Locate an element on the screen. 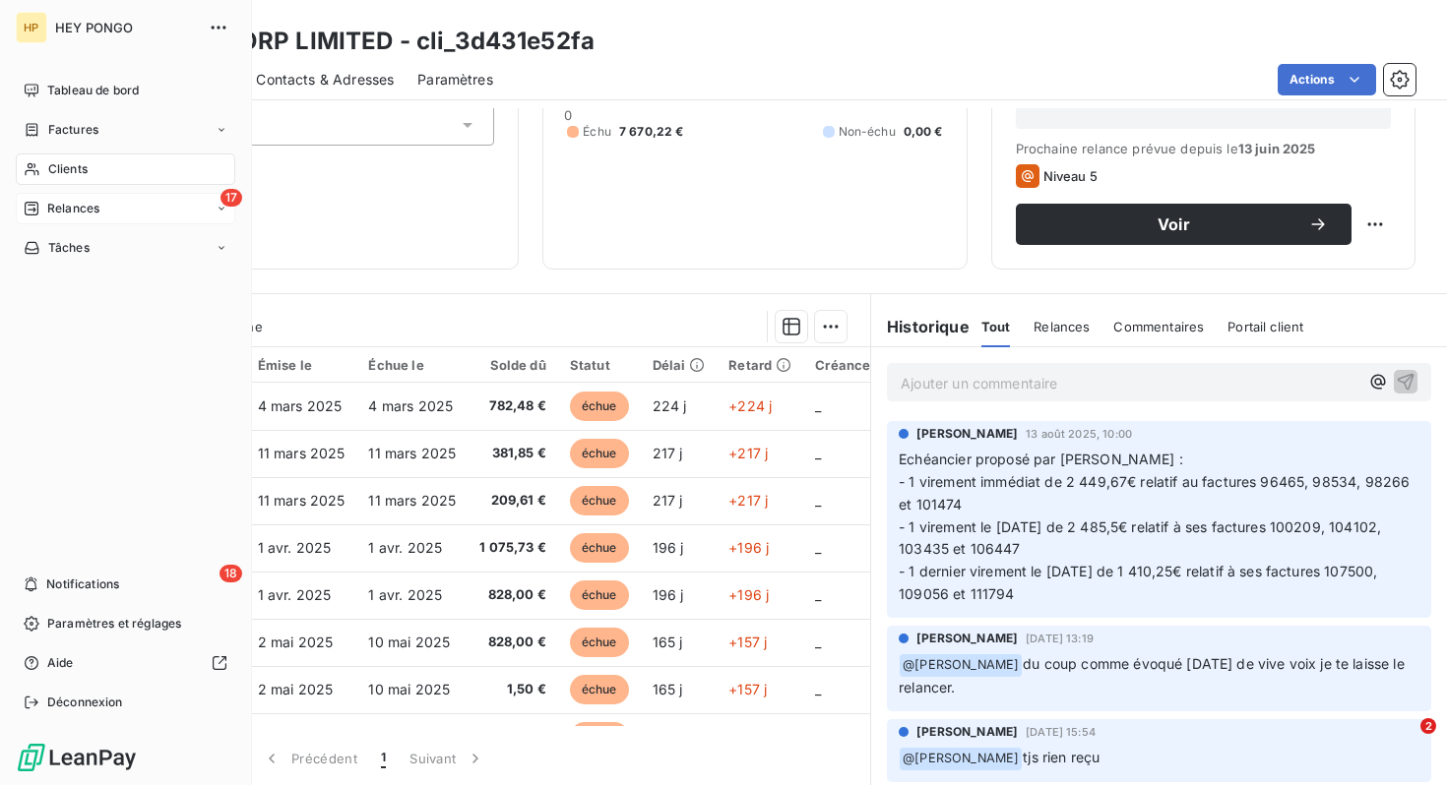  span: +217 j is located at coordinates (748, 453).